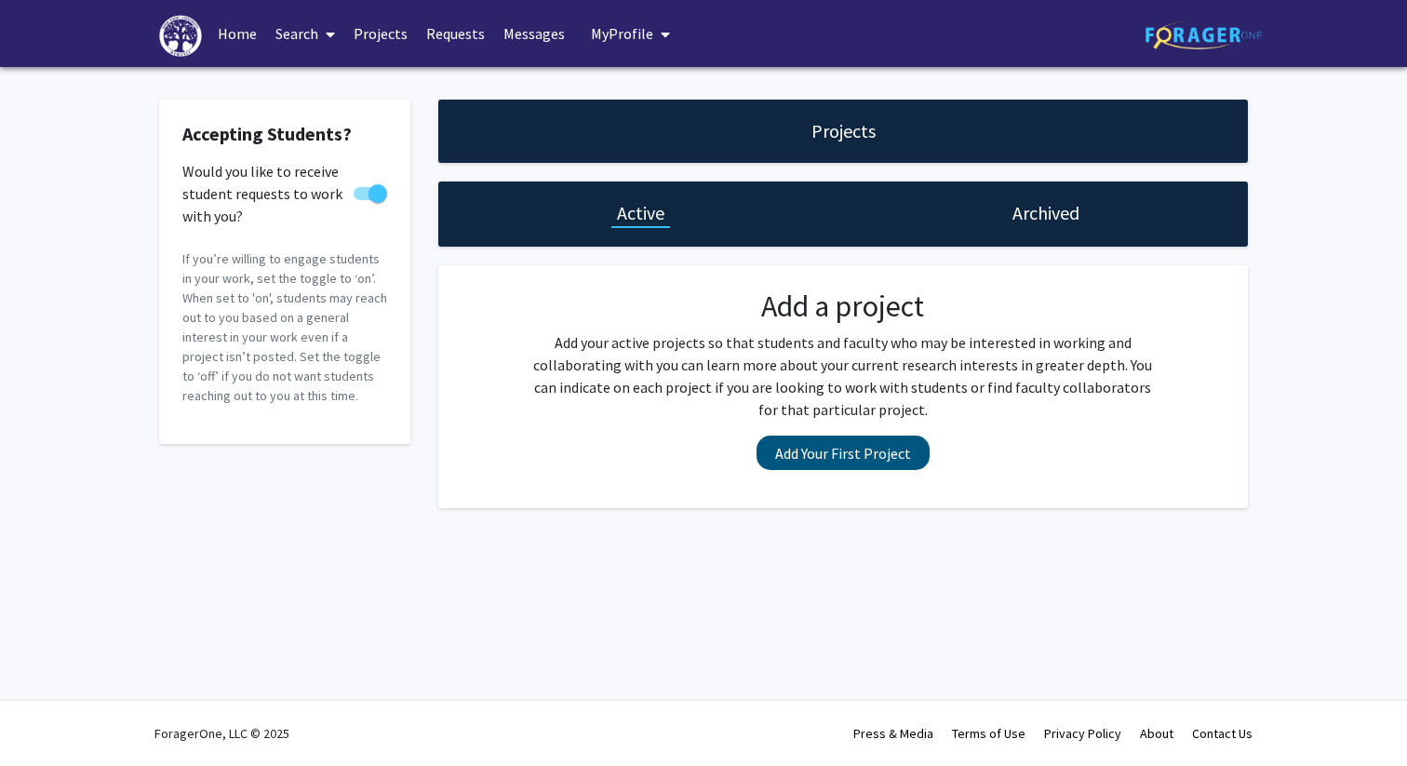 The height and width of the screenshot is (766, 1407). Describe the element at coordinates (534, 34) in the screenshot. I see `a: Messages` at that location.